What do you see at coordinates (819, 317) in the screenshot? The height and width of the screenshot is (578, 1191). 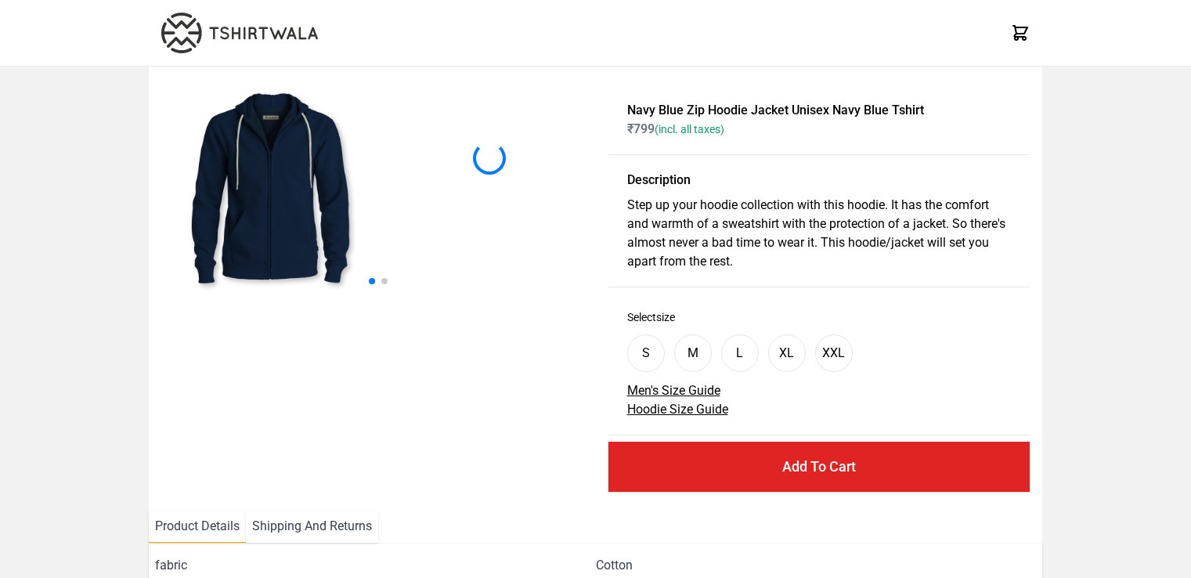 I see `h3: Select size` at bounding box center [819, 317].